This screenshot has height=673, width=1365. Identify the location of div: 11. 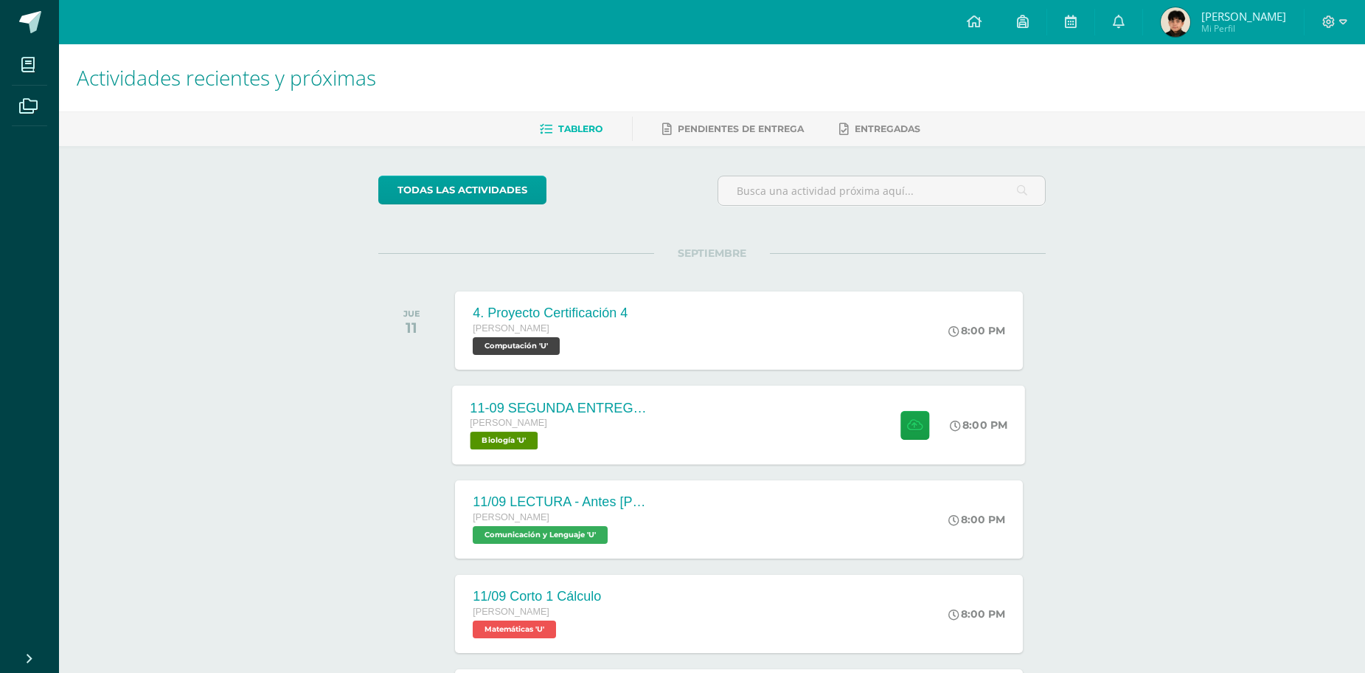
(412, 327).